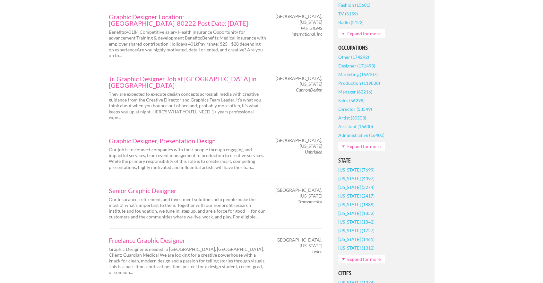 The image size is (543, 283). I want to click on a: Manager (62216), so click(355, 92).